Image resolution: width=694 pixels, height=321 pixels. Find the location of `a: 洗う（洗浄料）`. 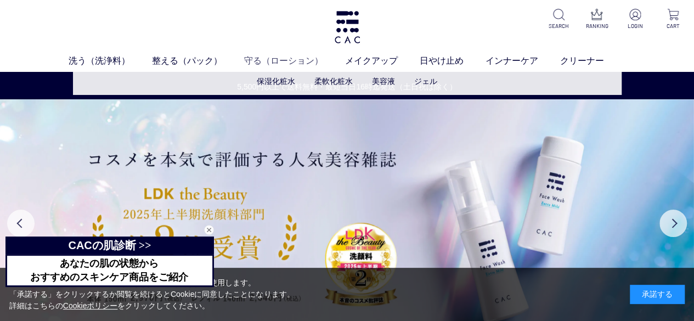

a: 洗う（洗浄料） is located at coordinates (110, 61).